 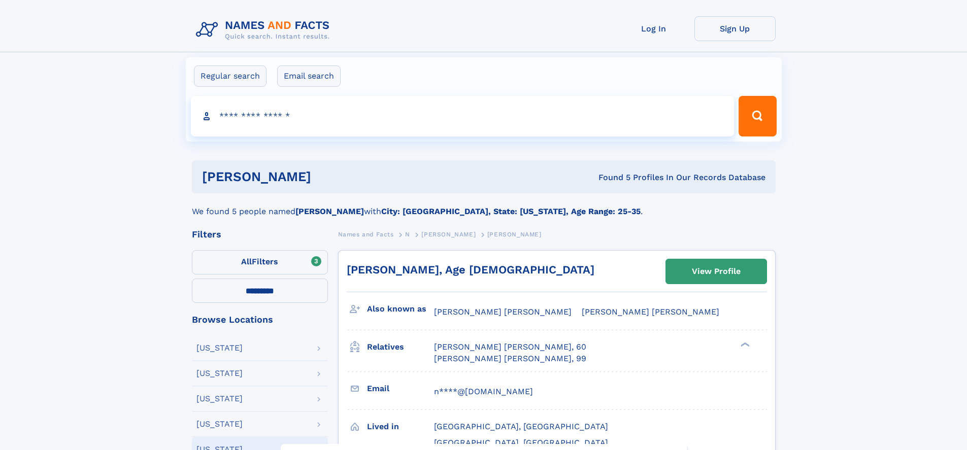 I want to click on div: We found 5 people named with ., so click(x=484, y=206).